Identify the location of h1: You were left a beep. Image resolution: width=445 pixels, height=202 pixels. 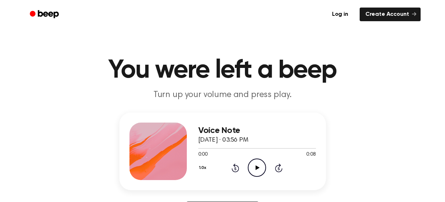
(223, 70).